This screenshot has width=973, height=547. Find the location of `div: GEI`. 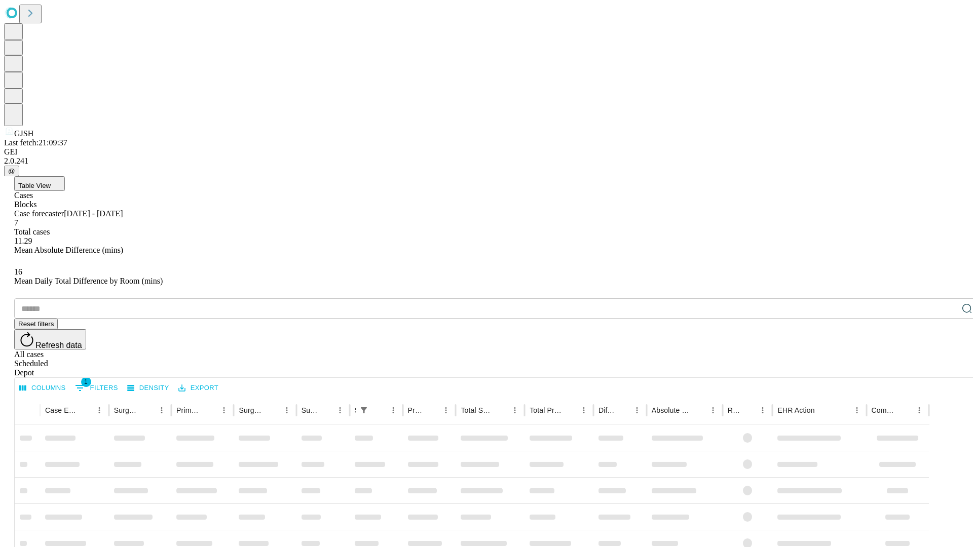

div: GEI is located at coordinates (486, 152).